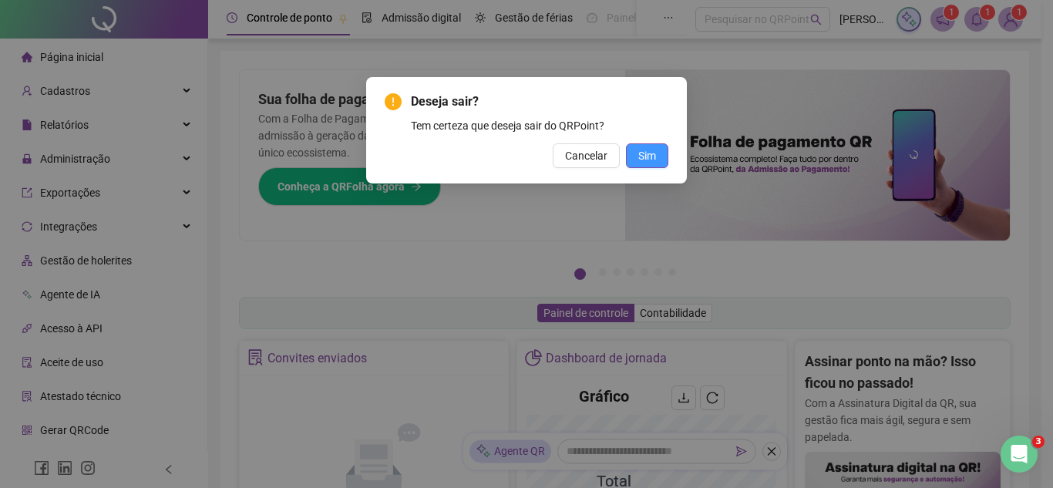 The image size is (1053, 488). What do you see at coordinates (1039, 442) in the screenshot?
I see `span: 3` at bounding box center [1039, 442].